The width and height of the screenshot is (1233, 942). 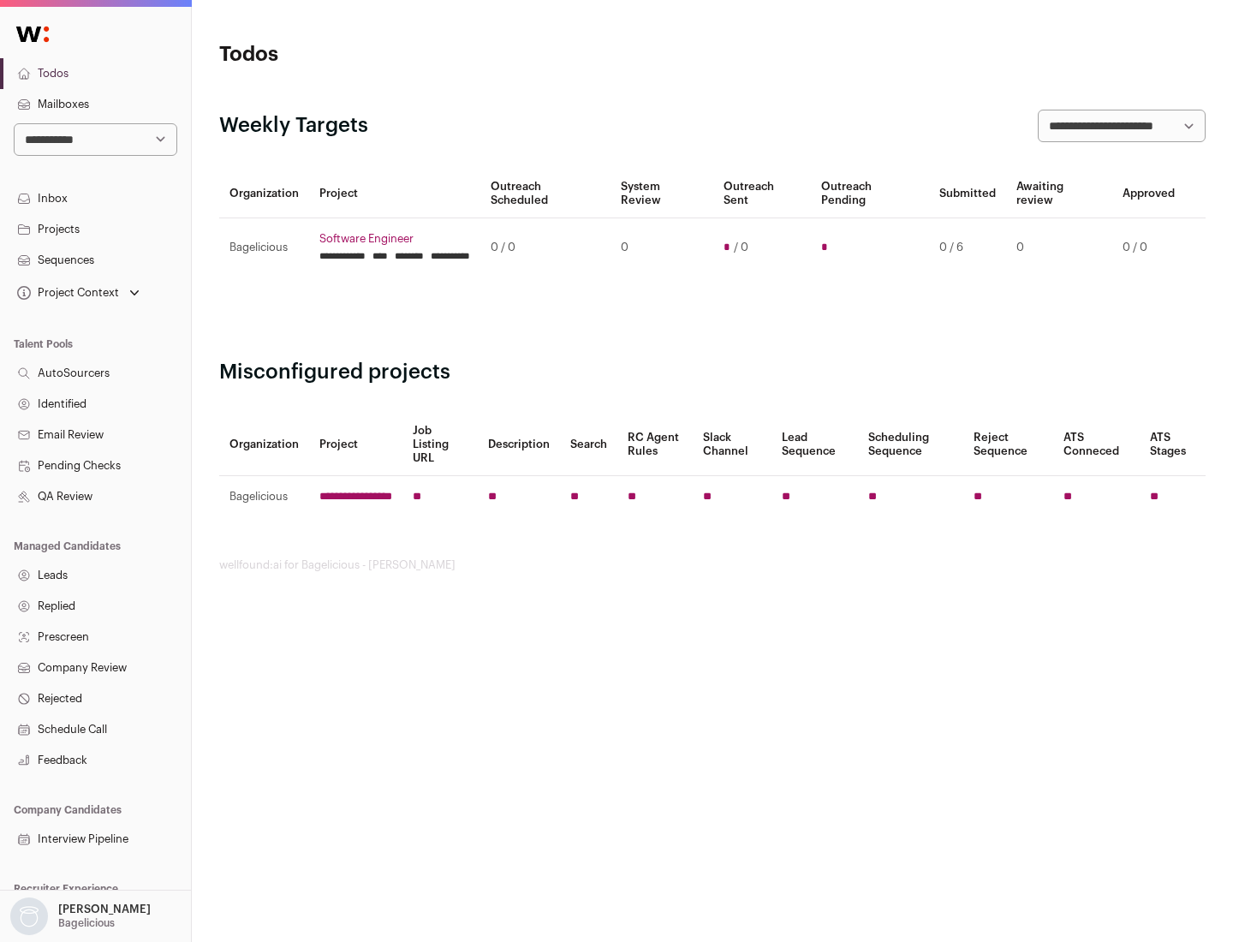 I want to click on th: Description, so click(x=519, y=445).